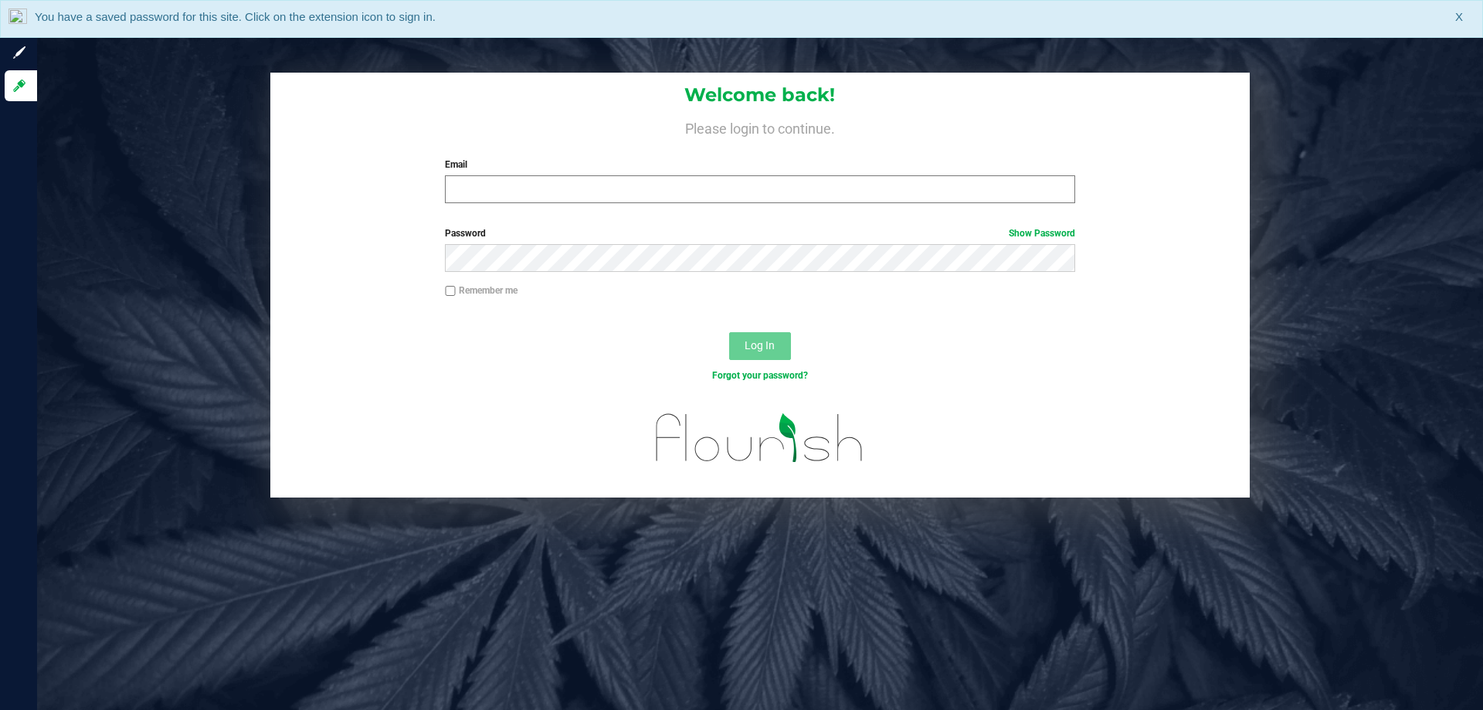 The height and width of the screenshot is (710, 1483). I want to click on span: Password, so click(465, 233).